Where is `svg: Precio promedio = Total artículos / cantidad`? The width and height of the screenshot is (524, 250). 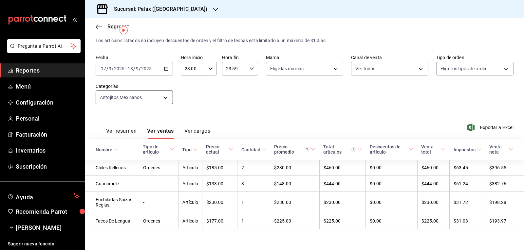 svg: Precio promedio = Total artículos / cantidad is located at coordinates (307, 150).